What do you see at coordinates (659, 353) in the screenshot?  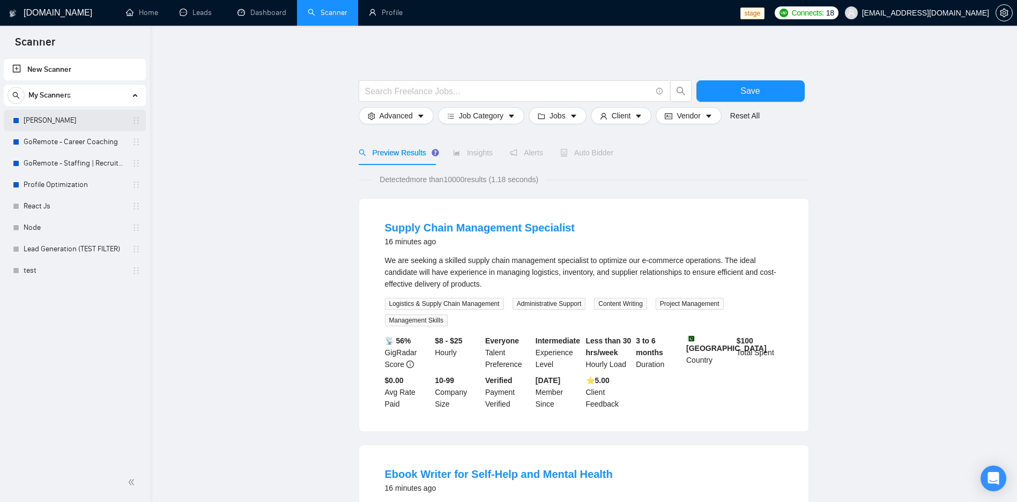 I see `div: Duration` at bounding box center [659, 353].